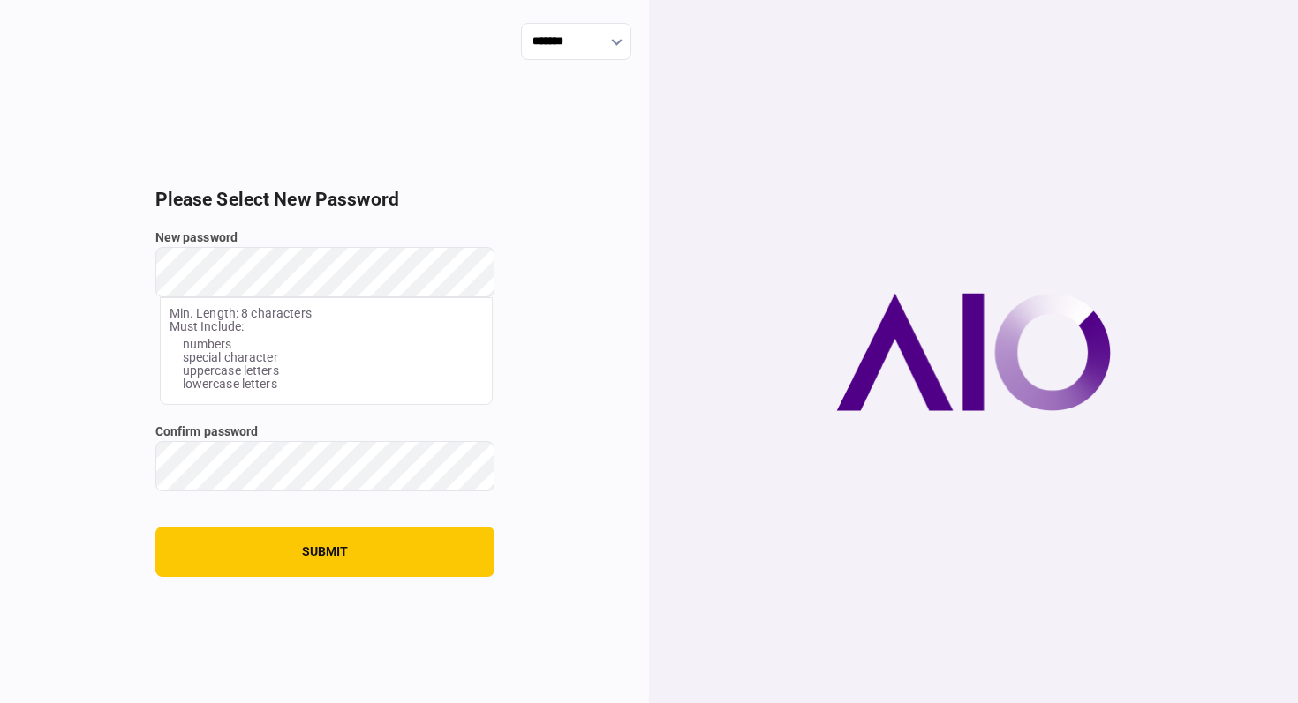  What do you see at coordinates (325, 272) in the screenshot?
I see `input: New password` at bounding box center [325, 272].